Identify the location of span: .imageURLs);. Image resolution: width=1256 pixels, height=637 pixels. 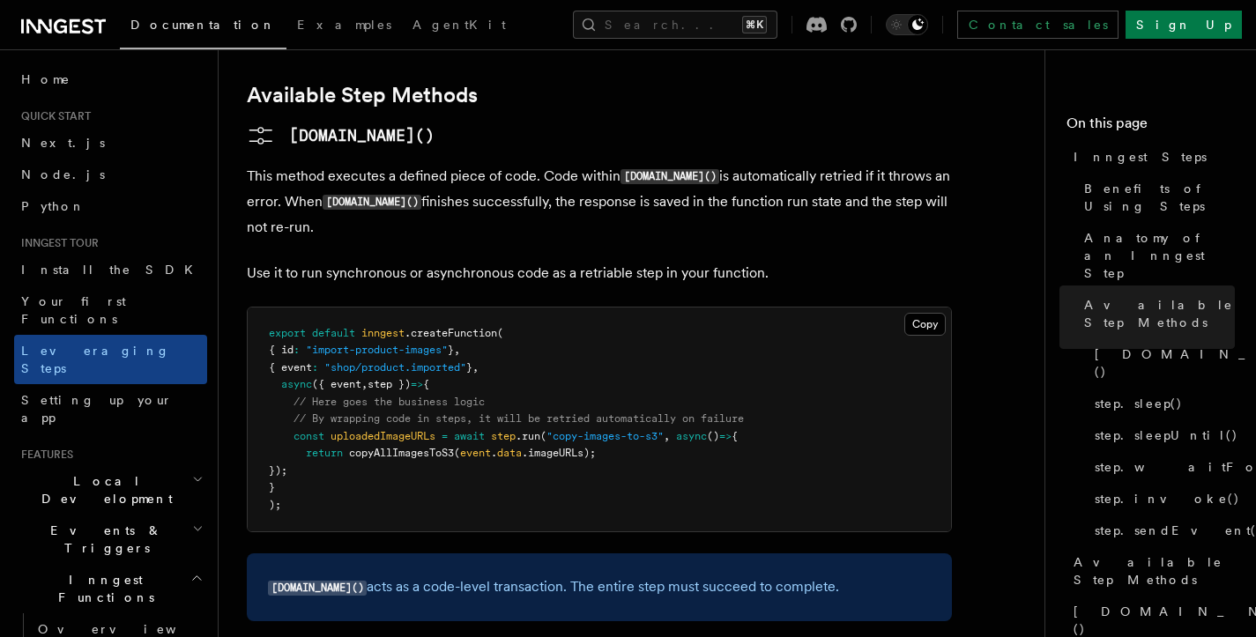
(559, 453).